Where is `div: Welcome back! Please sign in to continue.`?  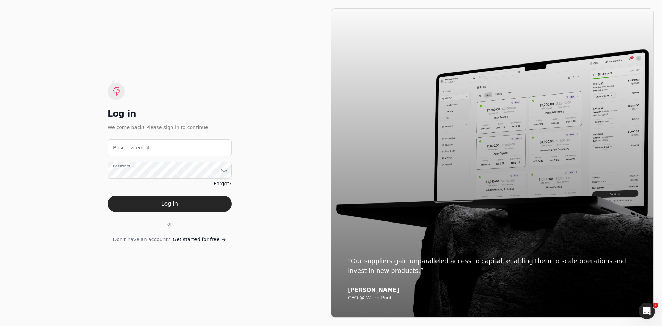 div: Welcome back! Please sign in to continue. is located at coordinates (170, 127).